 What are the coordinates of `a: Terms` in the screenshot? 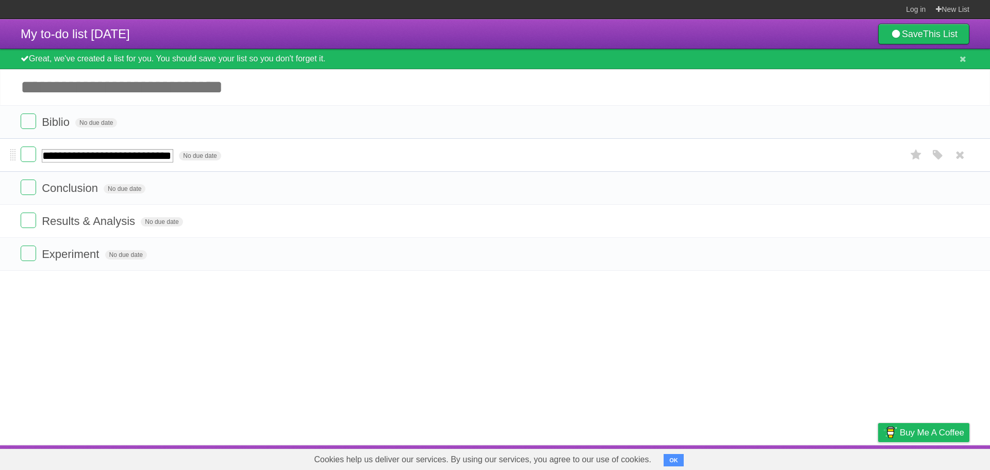 It's located at (841, 457).